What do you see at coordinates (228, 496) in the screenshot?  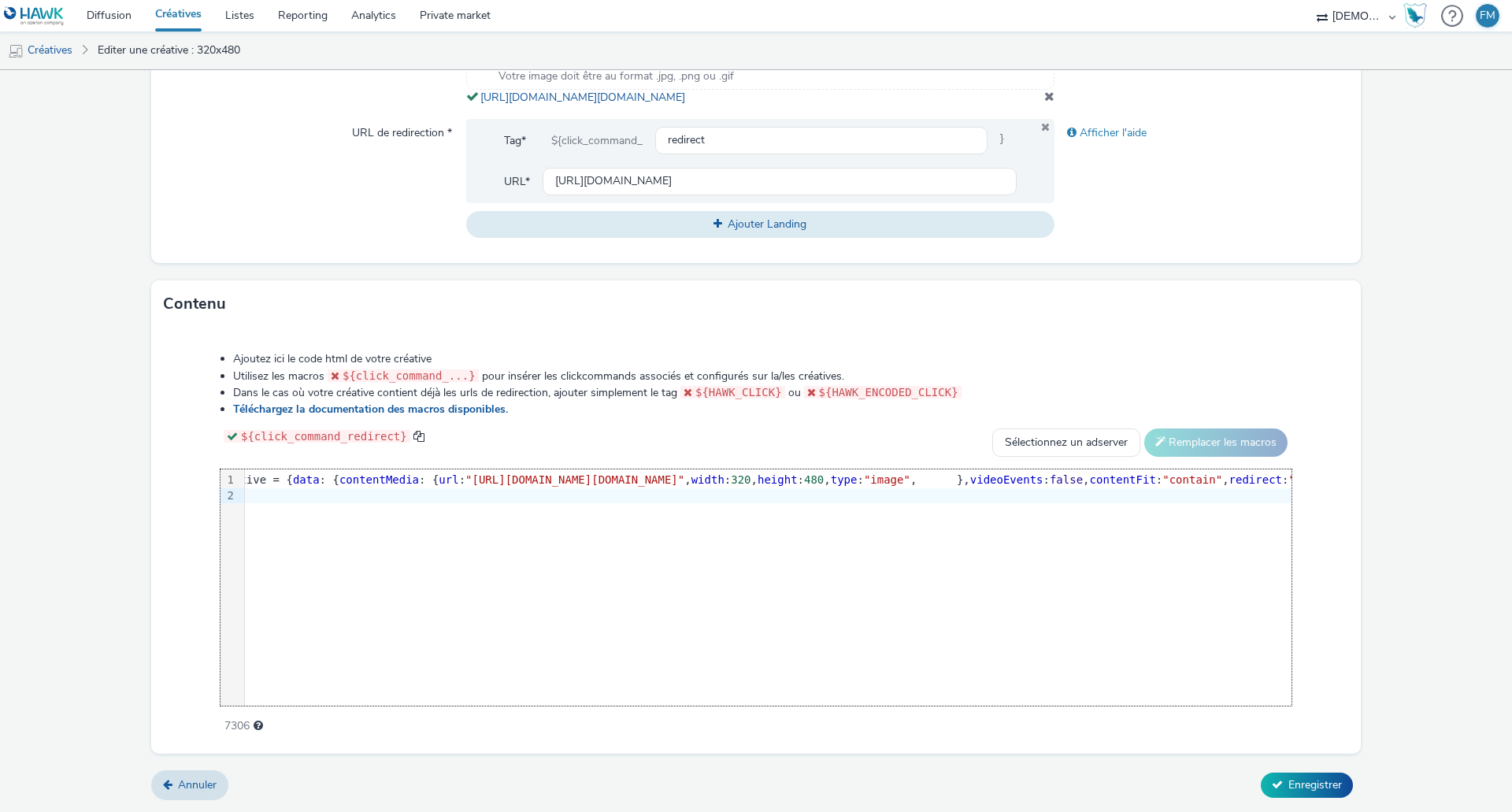 I see `div: 2` at bounding box center [228, 496].